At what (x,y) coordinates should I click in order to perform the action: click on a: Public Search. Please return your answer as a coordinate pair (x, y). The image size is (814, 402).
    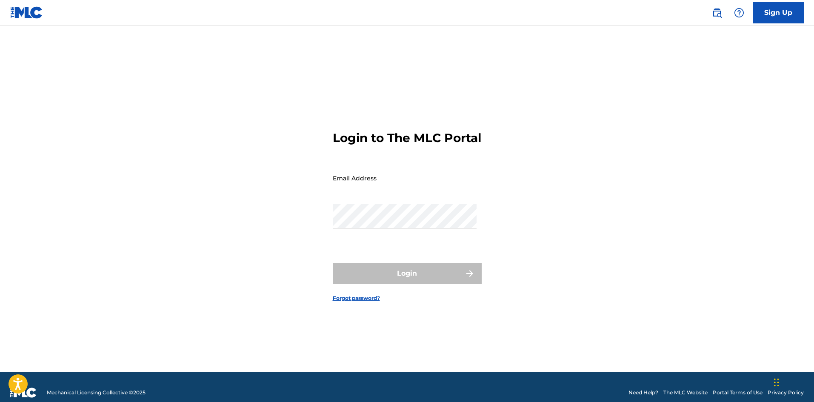
    Looking at the image, I should click on (717, 13).